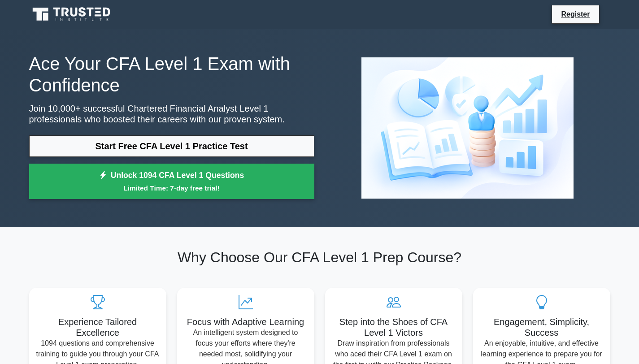 The height and width of the screenshot is (364, 639). Describe the element at coordinates (467, 128) in the screenshot. I see `img: Chartered Financial Analyst Level 1 Preview` at that location.